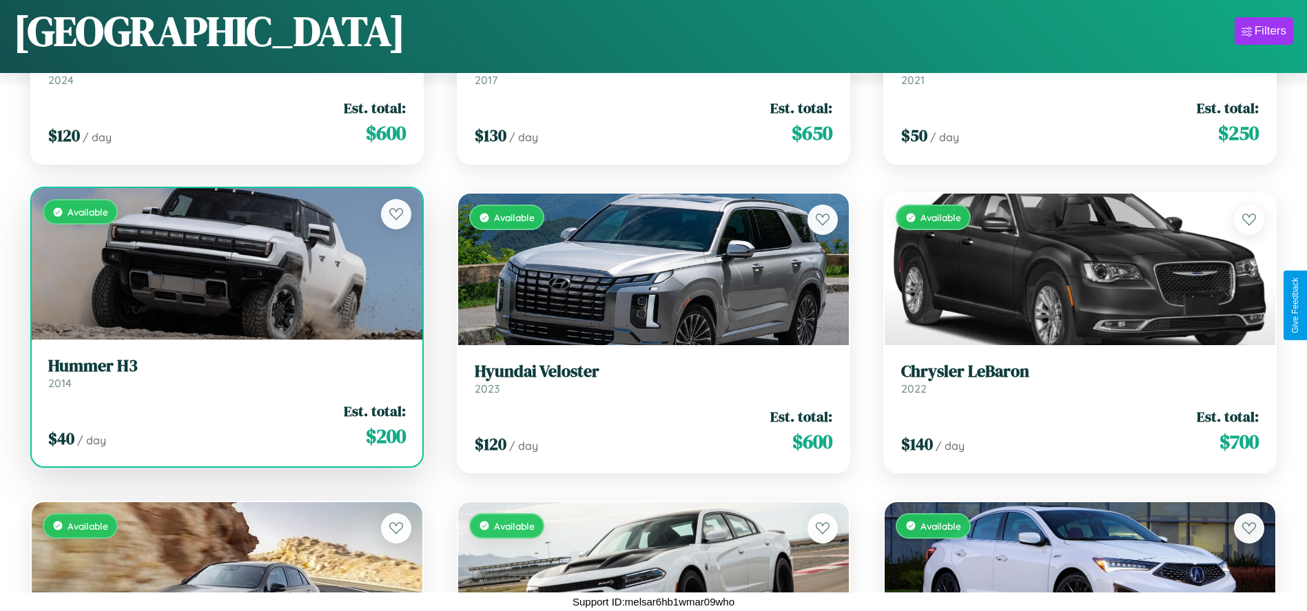  Describe the element at coordinates (653, 601) in the screenshot. I see `p: Support ID: melsar6hb1wmar09who` at that location.